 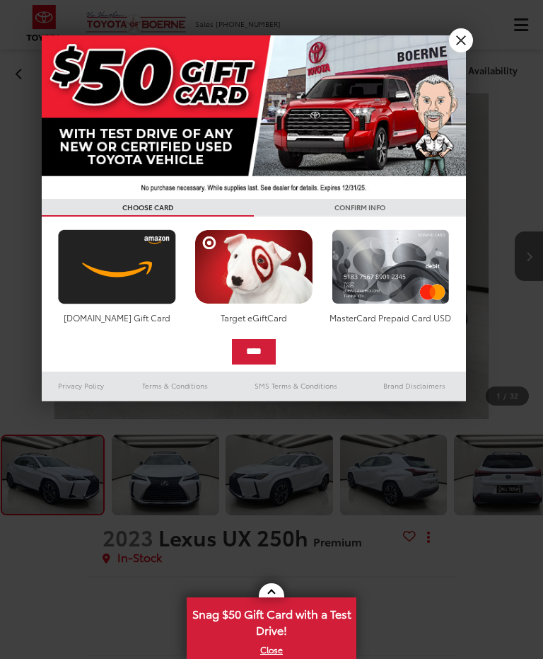 What do you see at coordinates (81, 386) in the screenshot?
I see `a: Privacy Policy` at bounding box center [81, 386].